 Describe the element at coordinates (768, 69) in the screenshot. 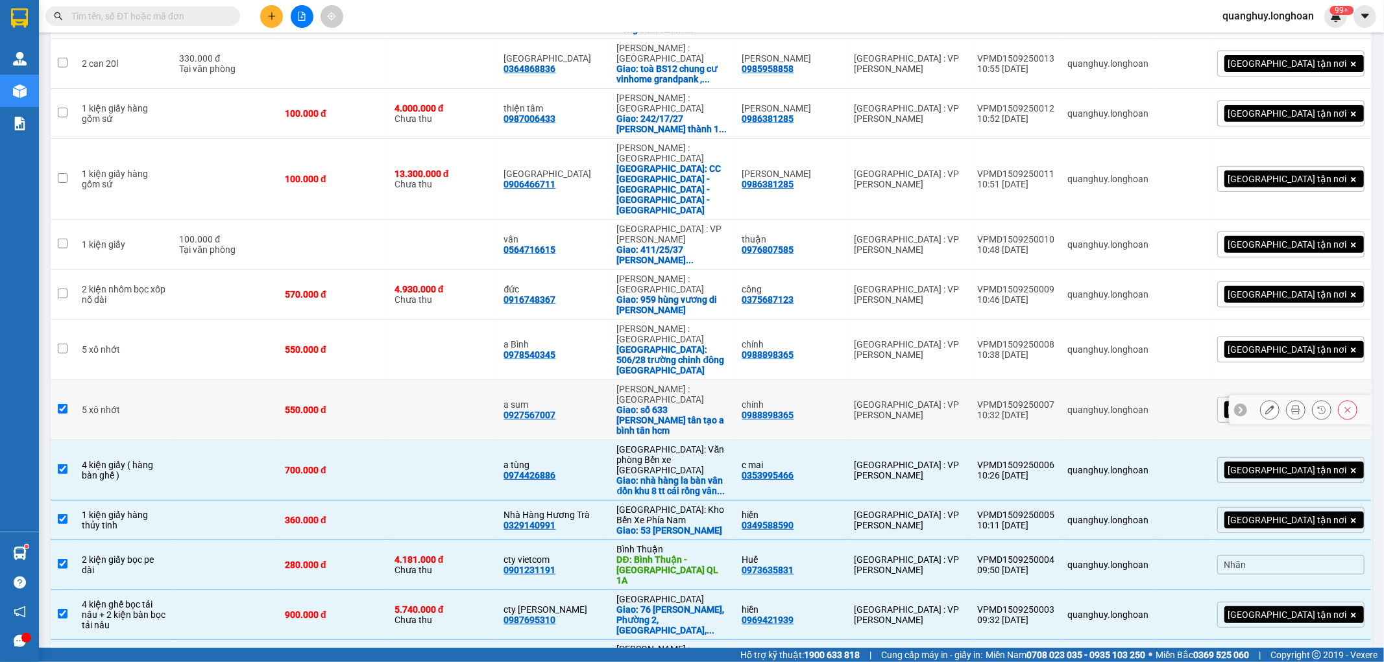

I see `div: 0985958858` at that location.